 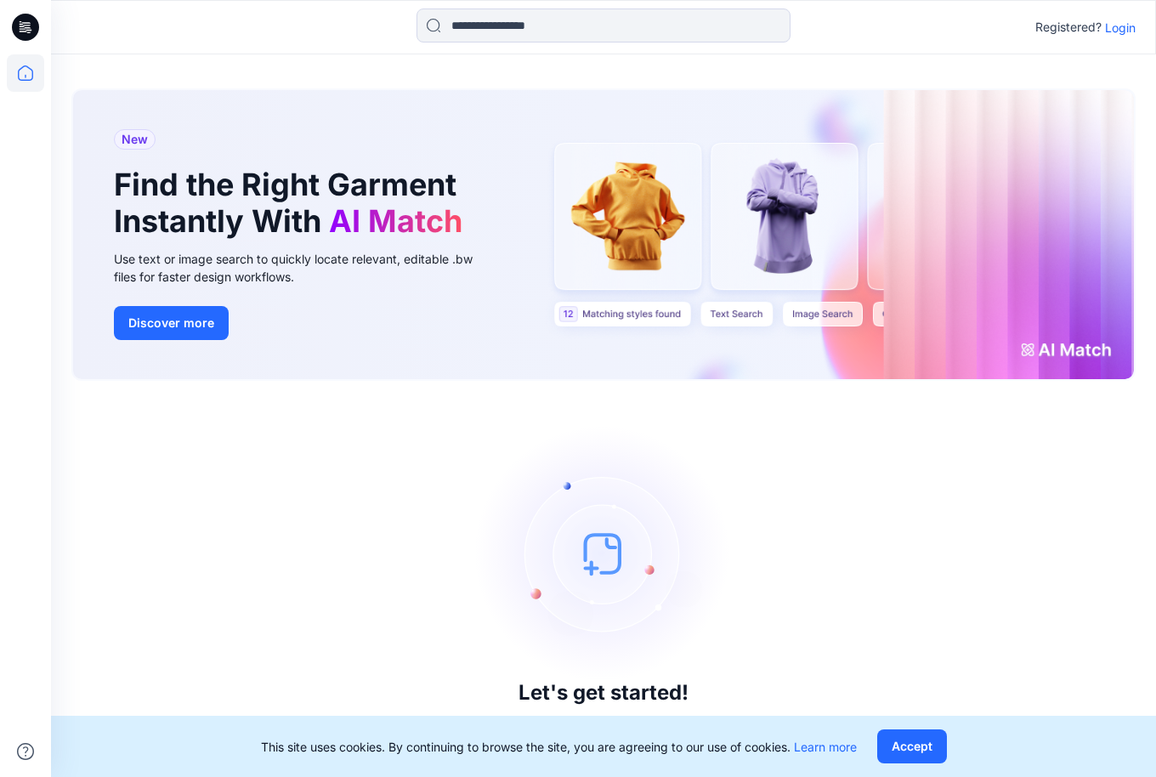 I want to click on p: This site uses cookies. By continuing to browse the site, you are agreeing to our use of cookies., so click(x=559, y=746).